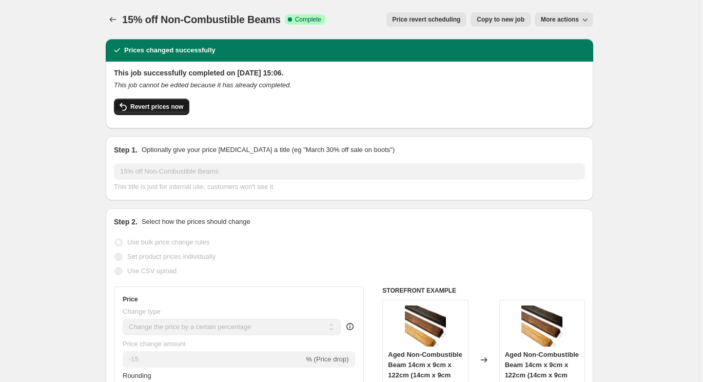 The image size is (703, 382). I want to click on span: Price change amount, so click(154, 343).